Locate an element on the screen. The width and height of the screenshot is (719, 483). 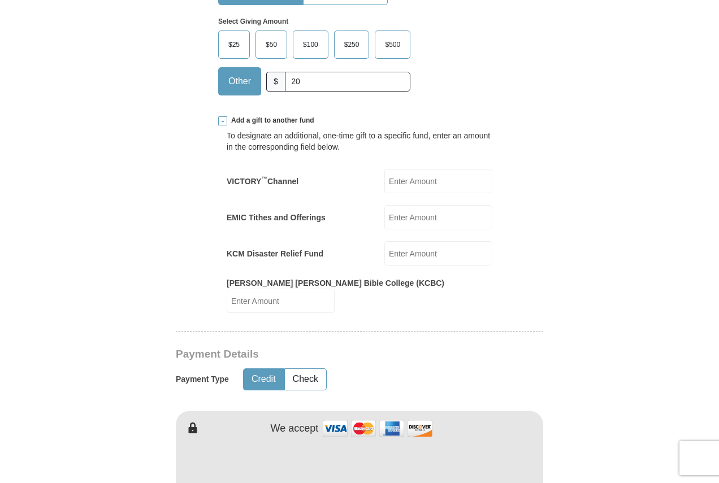
h4: We accept is located at coordinates (294, 429).